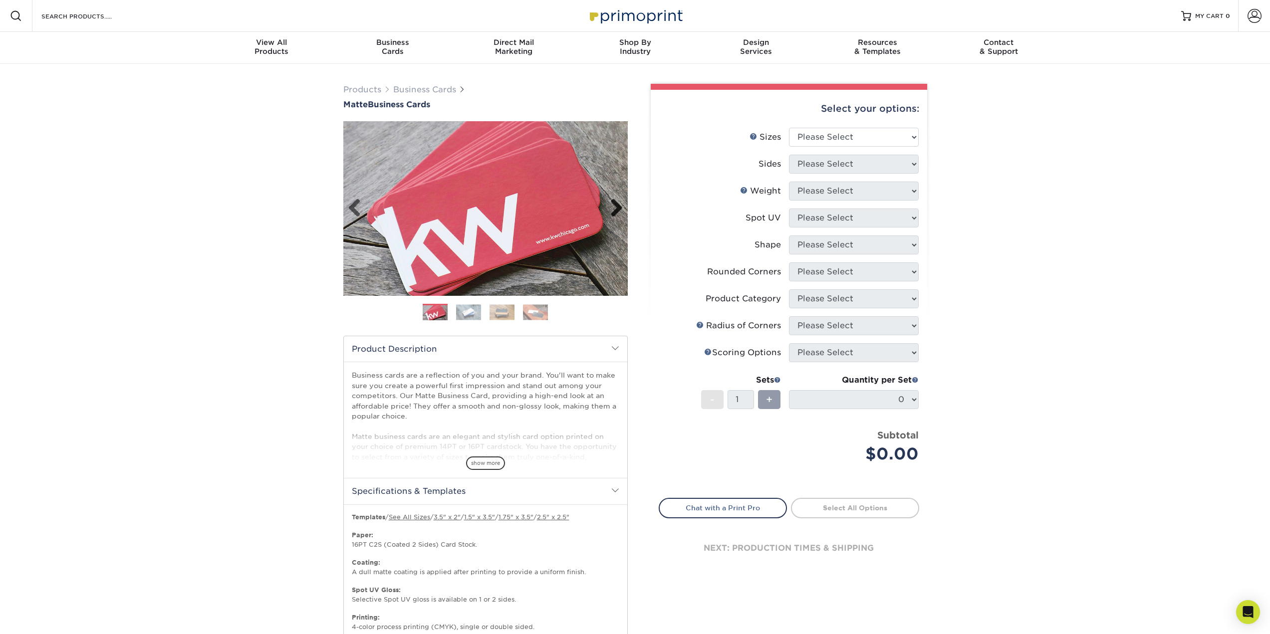 The height and width of the screenshot is (634, 1270). What do you see at coordinates (485, 463) in the screenshot?
I see `span: show more` at bounding box center [485, 463].